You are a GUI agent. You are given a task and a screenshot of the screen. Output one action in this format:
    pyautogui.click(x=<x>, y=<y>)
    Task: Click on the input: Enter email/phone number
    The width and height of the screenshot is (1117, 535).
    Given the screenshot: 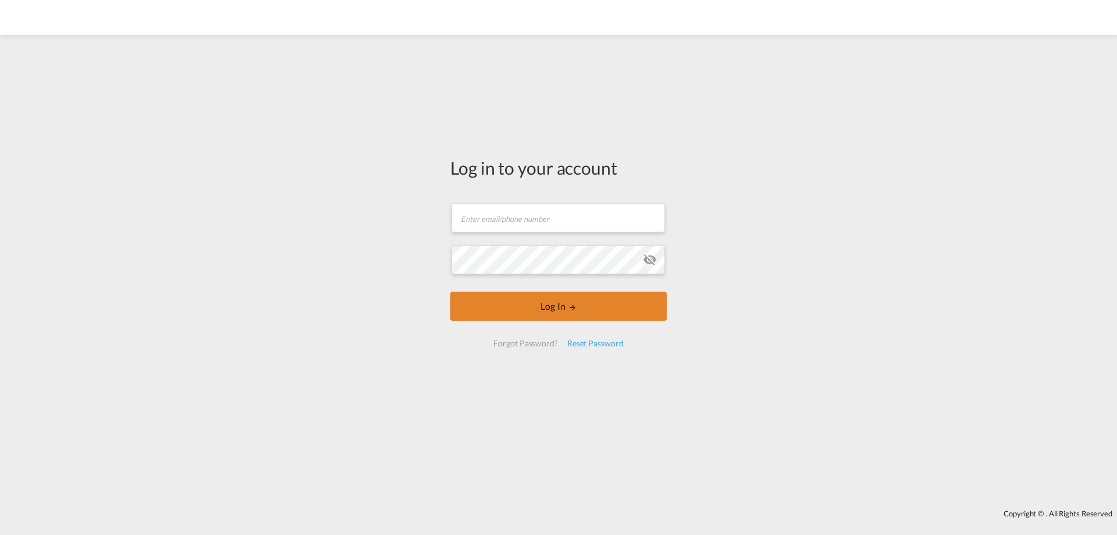 What is the action you would take?
    pyautogui.click(x=558, y=218)
    